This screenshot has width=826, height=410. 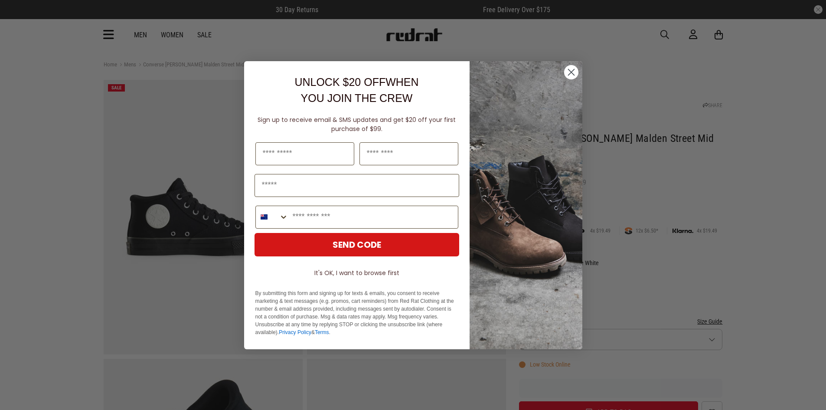 What do you see at coordinates (526, 205) in the screenshot?
I see `img: f7662613-148e-4c88-9575-6c6b5b55a647.jpeg` at bounding box center [526, 205].